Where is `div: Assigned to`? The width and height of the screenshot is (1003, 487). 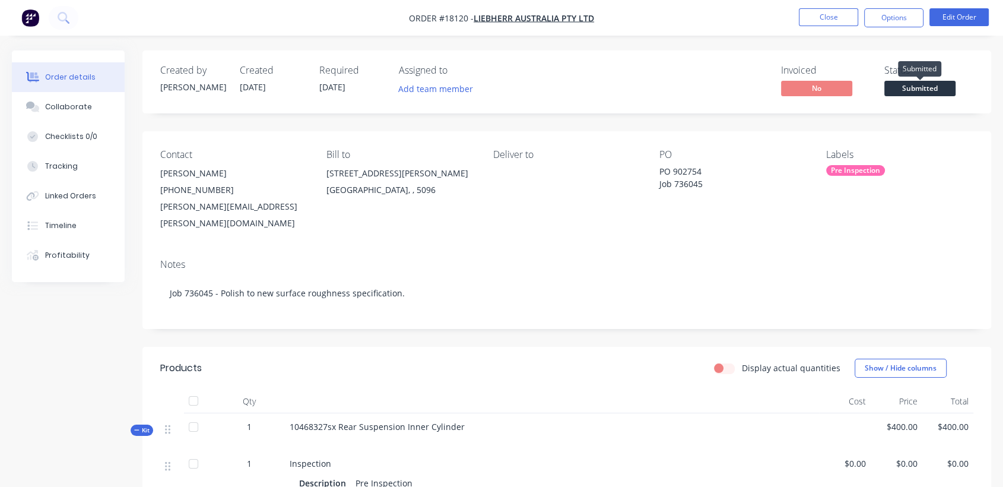 div: Assigned to is located at coordinates (458, 70).